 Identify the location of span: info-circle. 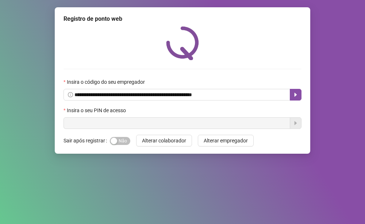
(70, 95).